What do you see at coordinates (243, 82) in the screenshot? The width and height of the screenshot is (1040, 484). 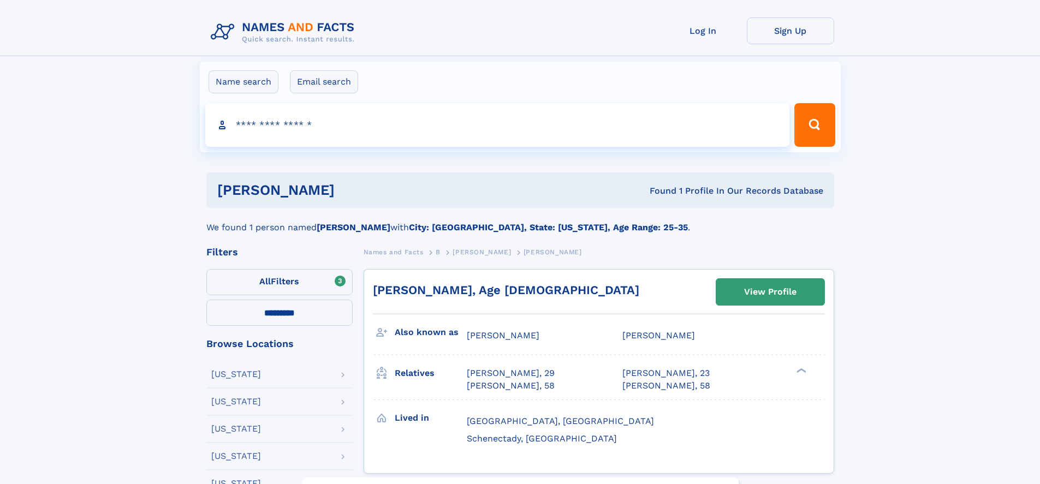 I see `label: Name search` at bounding box center [243, 82].